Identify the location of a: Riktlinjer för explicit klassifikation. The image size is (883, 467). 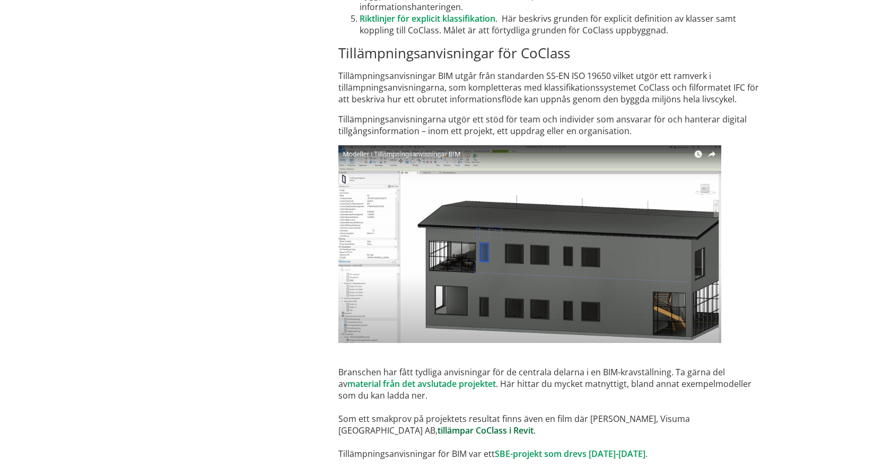
(427, 19).